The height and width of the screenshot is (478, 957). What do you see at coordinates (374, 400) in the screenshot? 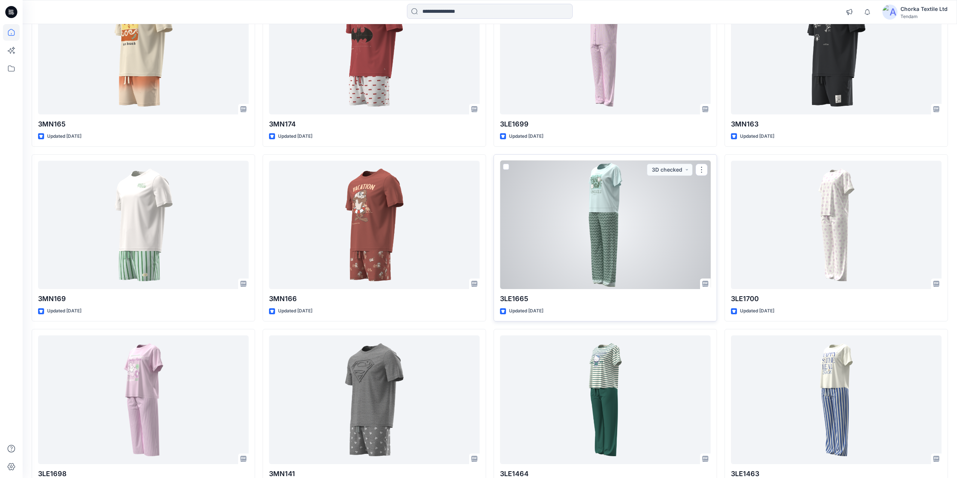
I see `a: 3MN141` at bounding box center [374, 400].